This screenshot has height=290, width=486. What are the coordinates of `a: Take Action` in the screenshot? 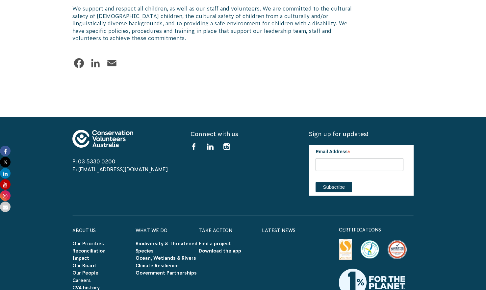 It's located at (216, 231).